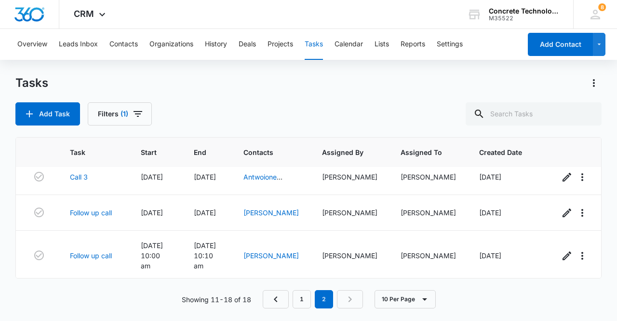  What do you see at coordinates (123, 44) in the screenshot?
I see `button: Contacts` at bounding box center [123, 44].